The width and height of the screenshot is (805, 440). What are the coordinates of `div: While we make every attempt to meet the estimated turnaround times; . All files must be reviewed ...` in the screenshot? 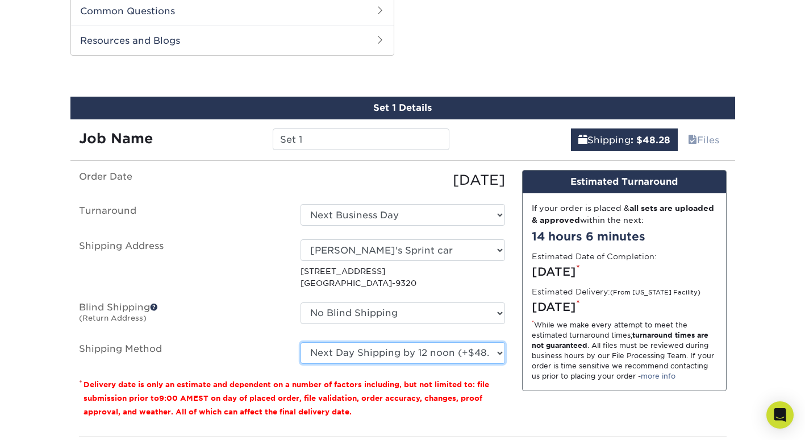 It's located at (624, 351).